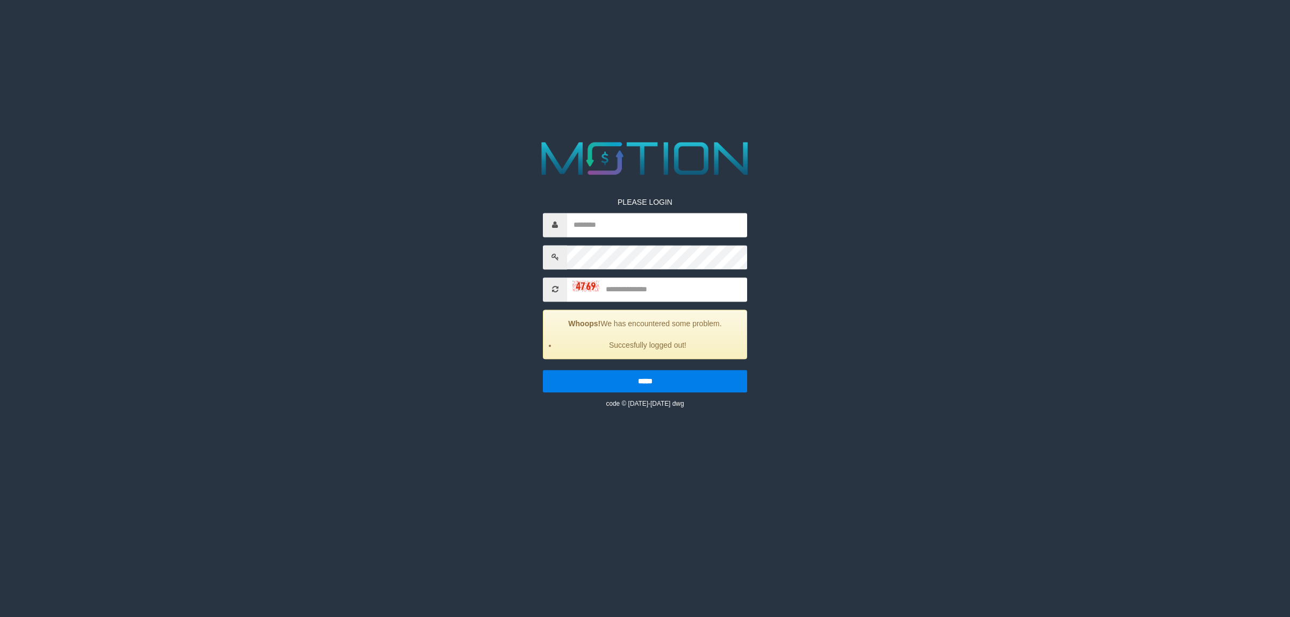 The width and height of the screenshot is (1290, 617). I want to click on div: We has encountered some problem., so click(645, 334).